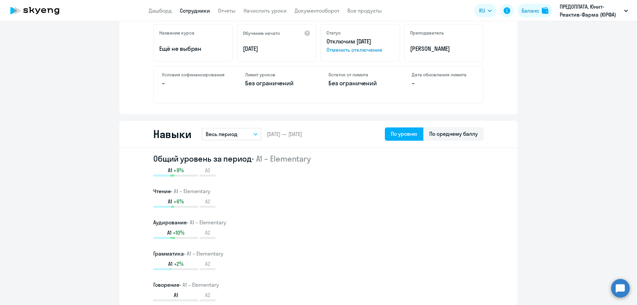 Image resolution: width=637 pixels, height=305 pixels. I want to click on span: +2%, so click(179, 264).